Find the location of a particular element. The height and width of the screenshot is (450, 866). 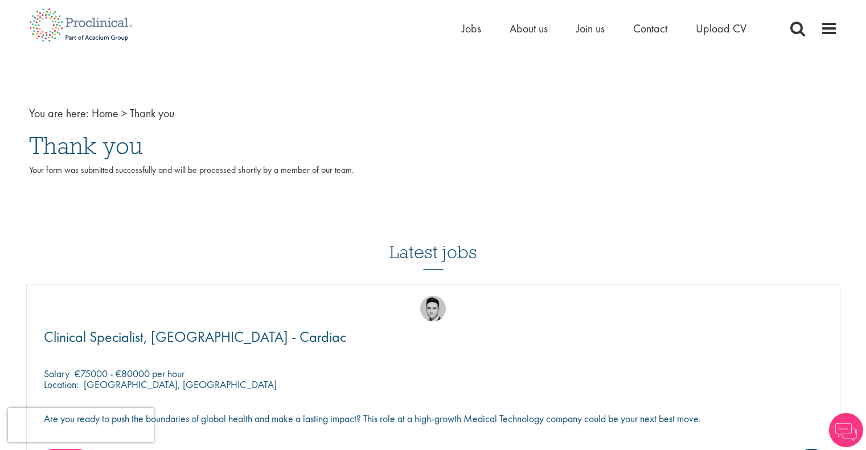

img: Chatbot is located at coordinates (846, 431).